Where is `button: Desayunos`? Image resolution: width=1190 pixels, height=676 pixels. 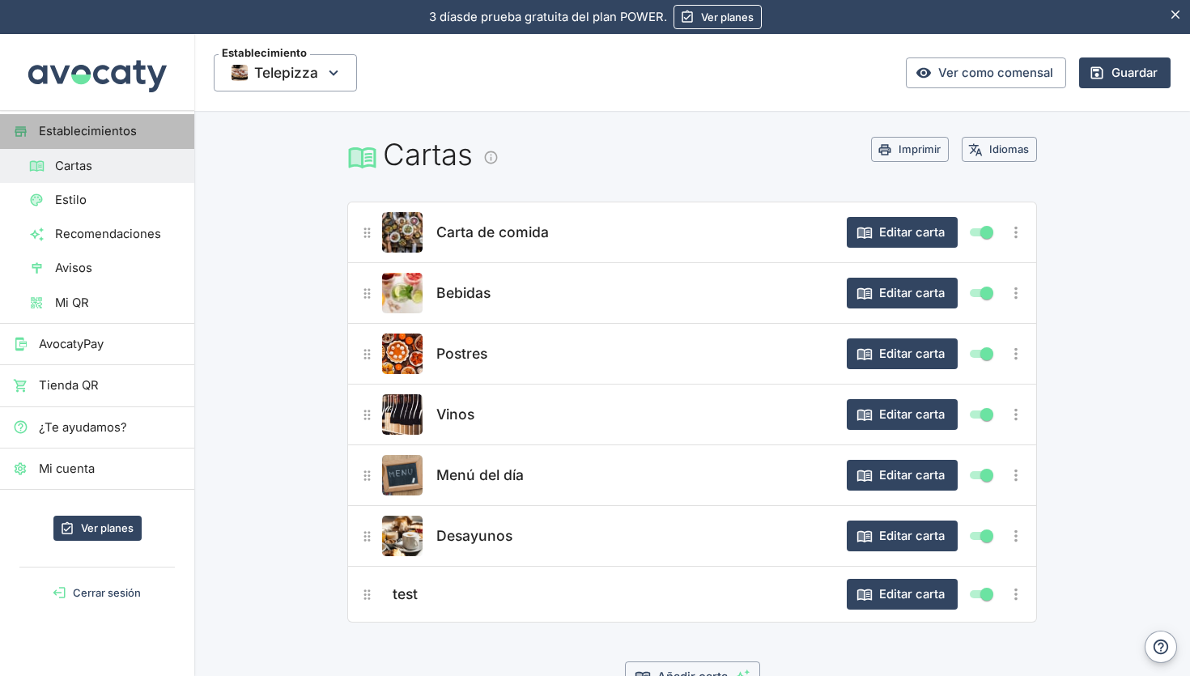
button: Desayunos is located at coordinates (474, 536).